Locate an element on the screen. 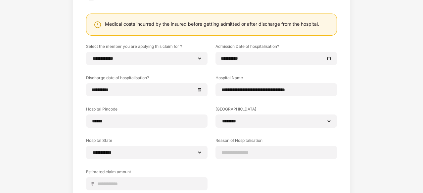  label: Hospital State is located at coordinates (146, 142).